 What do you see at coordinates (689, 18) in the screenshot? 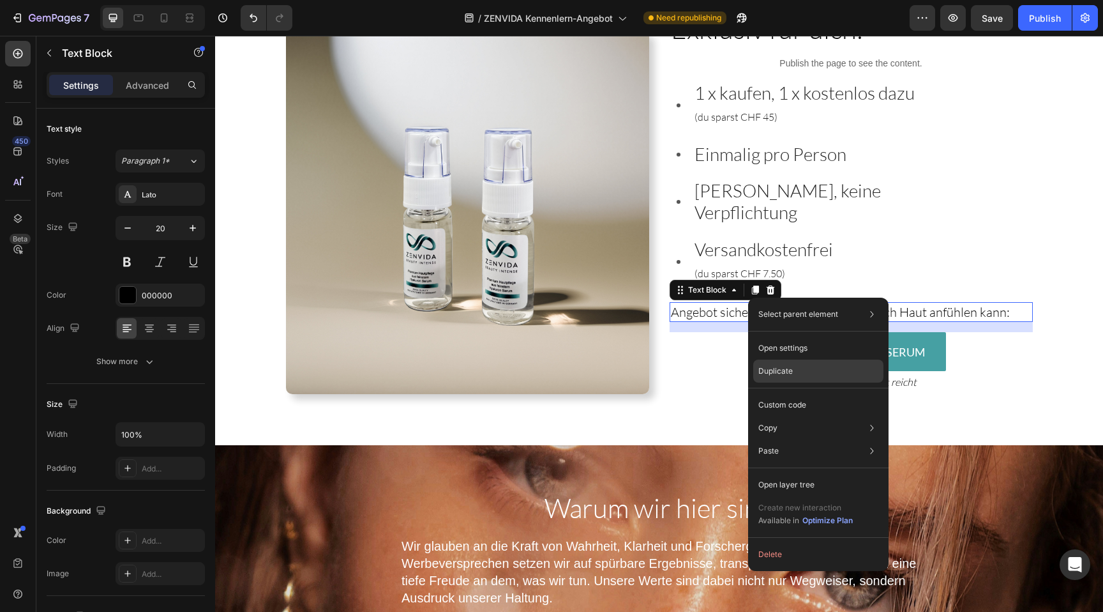
I see `span: Need republishing` at bounding box center [689, 18].